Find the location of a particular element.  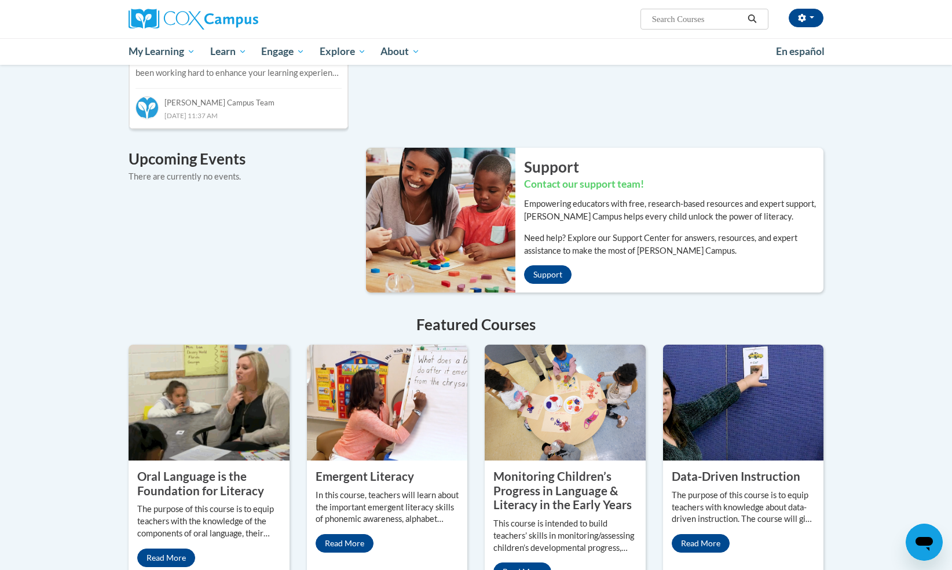

a: Learn is located at coordinates (228, 52).